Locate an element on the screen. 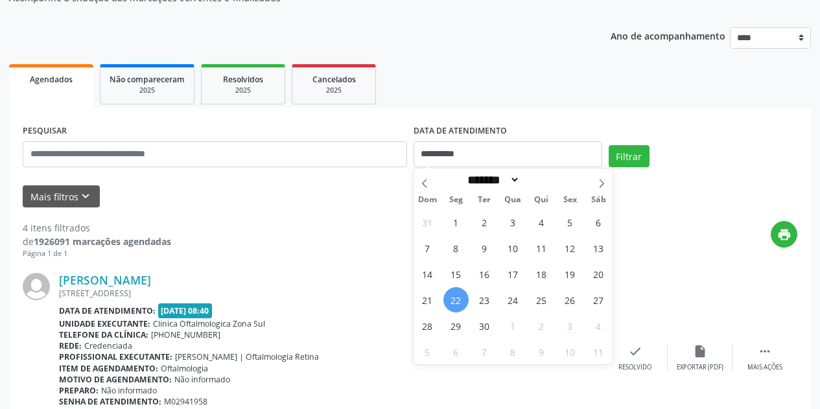 The width and height of the screenshot is (820, 409). b: Profissional executante: is located at coordinates (115, 357).